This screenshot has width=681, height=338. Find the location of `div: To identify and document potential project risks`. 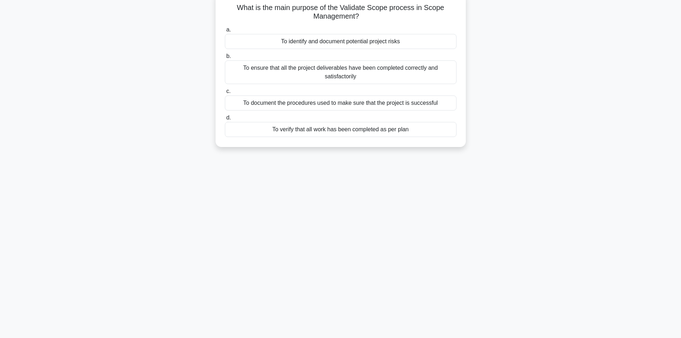

div: To identify and document potential project risks is located at coordinates (341, 41).